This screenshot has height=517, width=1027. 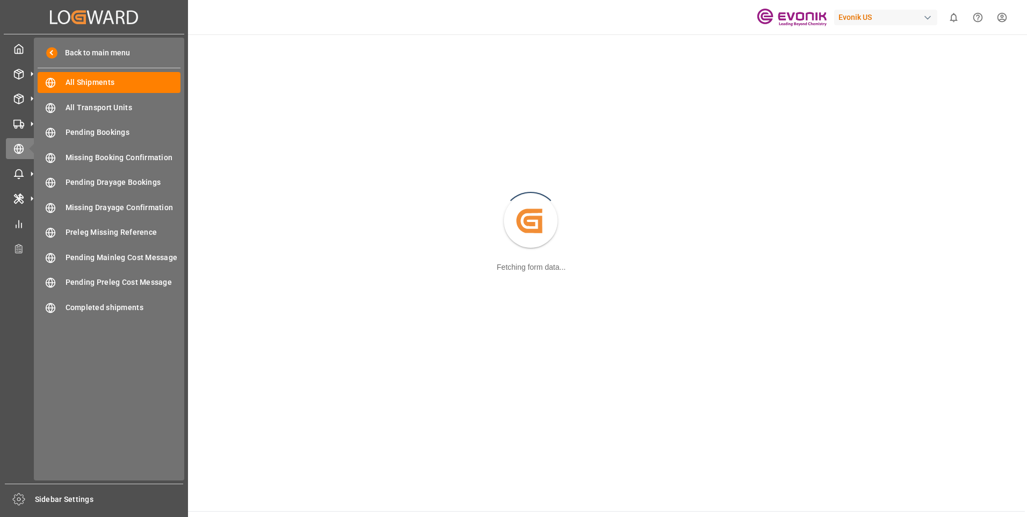 What do you see at coordinates (109, 232) in the screenshot?
I see `a: Preleg Missing Reference` at bounding box center [109, 232].